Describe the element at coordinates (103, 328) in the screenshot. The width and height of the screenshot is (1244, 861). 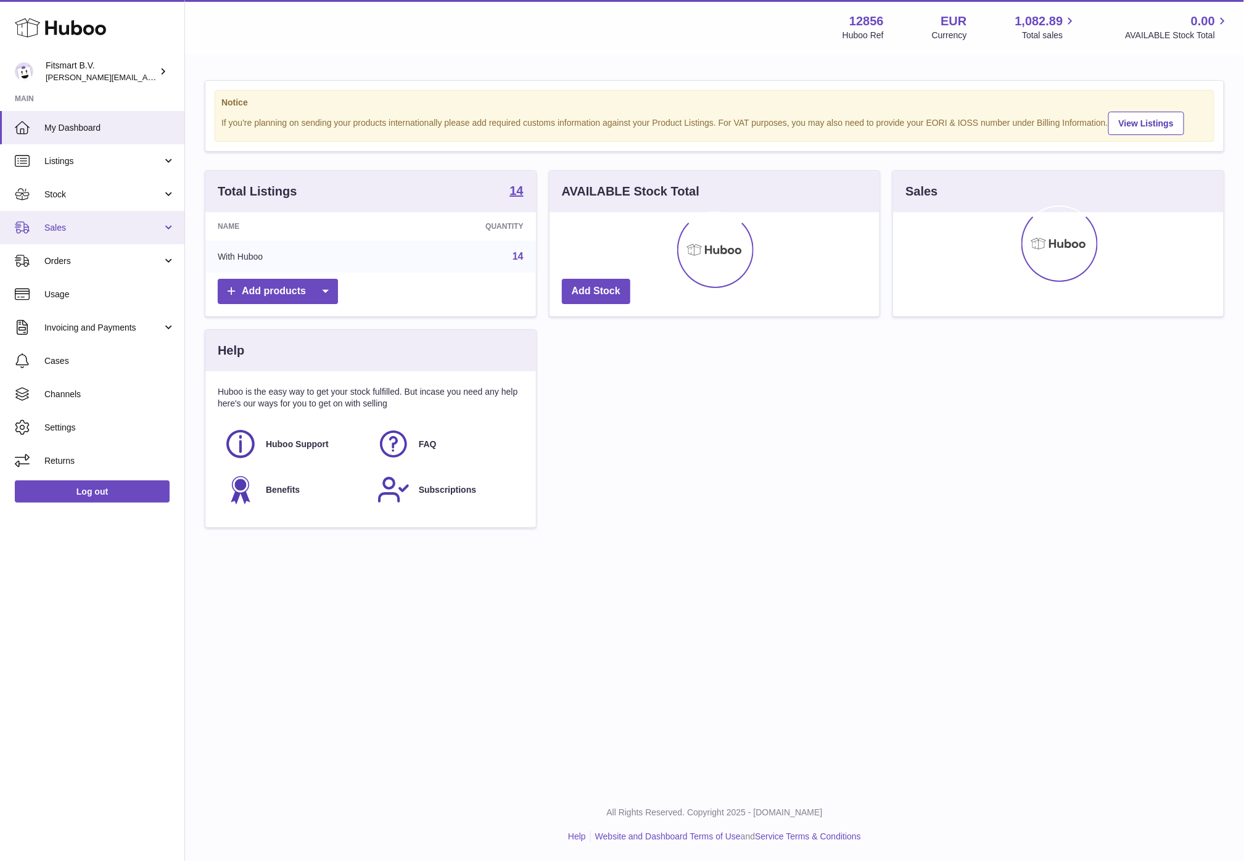
I see `span: Invoicing and Payments` at that location.